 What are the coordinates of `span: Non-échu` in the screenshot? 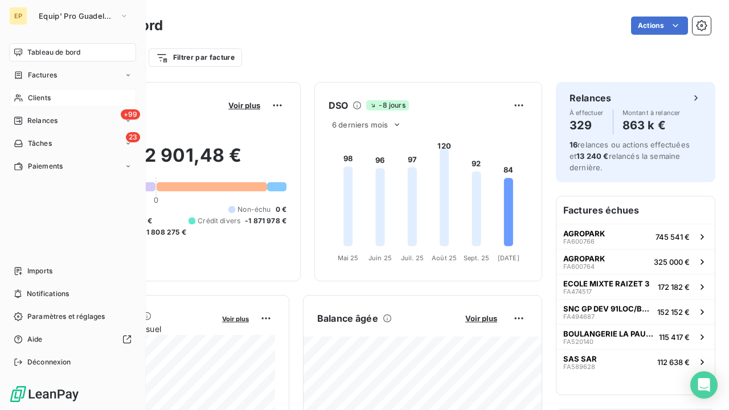 It's located at (254, 210).